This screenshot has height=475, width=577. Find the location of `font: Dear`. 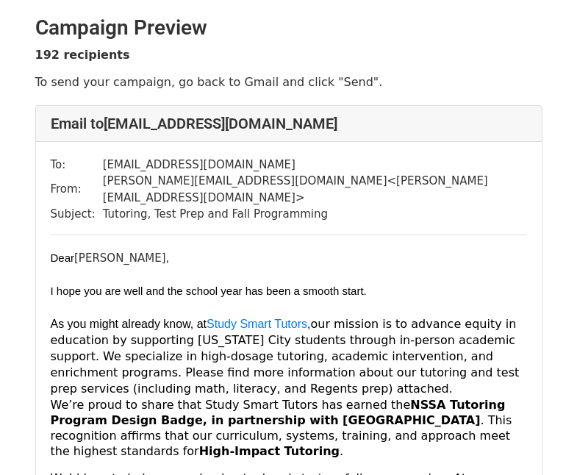

font: Dear is located at coordinates (62, 257).